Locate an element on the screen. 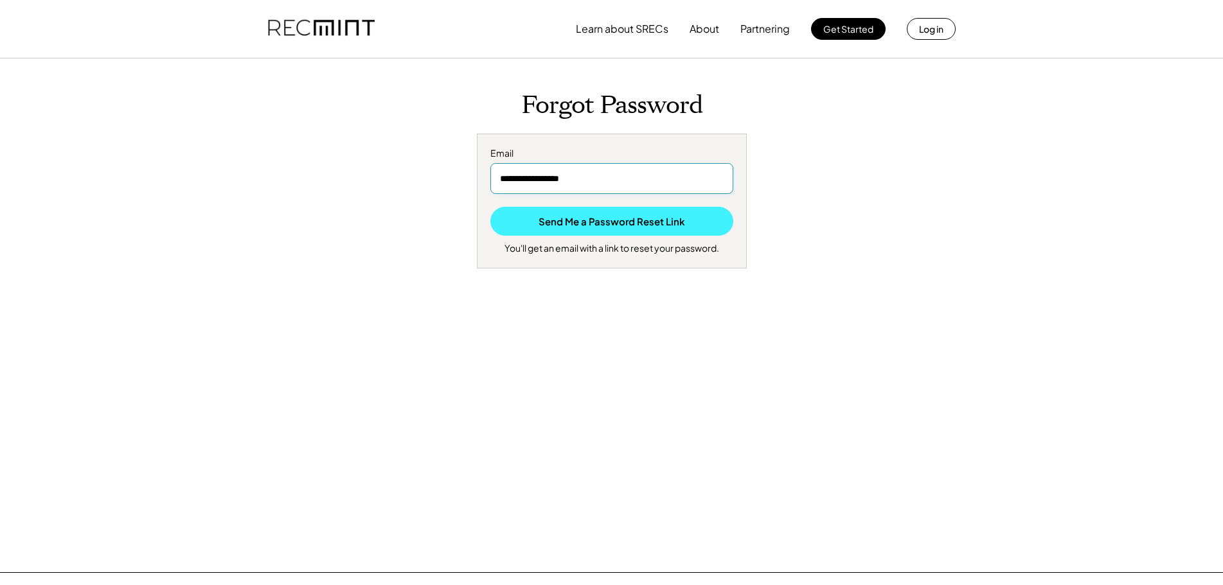  button: Learn about SRECs is located at coordinates (622, 29).